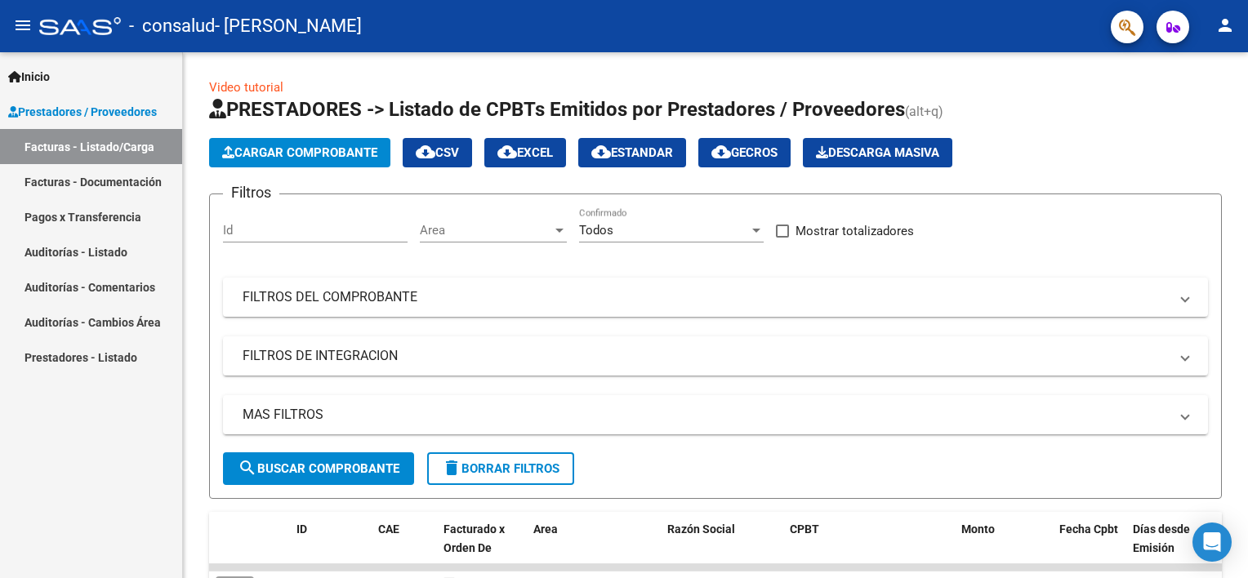  I want to click on span: Días desde Emisión, so click(1161, 538).